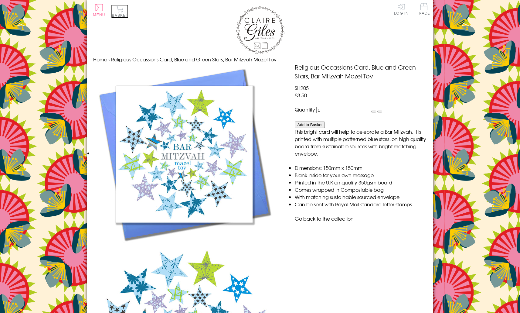 Image resolution: width=520 pixels, height=313 pixels. What do you see at coordinates (194, 59) in the screenshot?
I see `span: Religious Occassions Card, Blue and Green Stars, Bar Mitzvah Mazel Tov` at bounding box center [194, 59].